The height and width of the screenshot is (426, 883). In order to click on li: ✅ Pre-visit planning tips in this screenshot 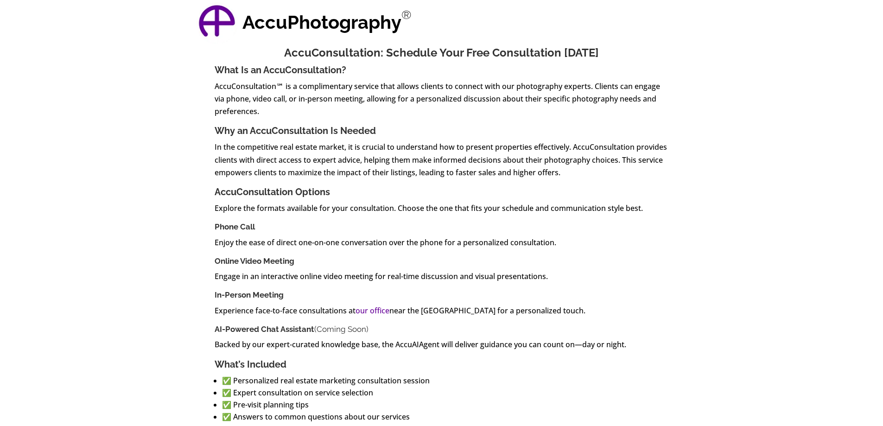, I will do `click(446, 405)`.